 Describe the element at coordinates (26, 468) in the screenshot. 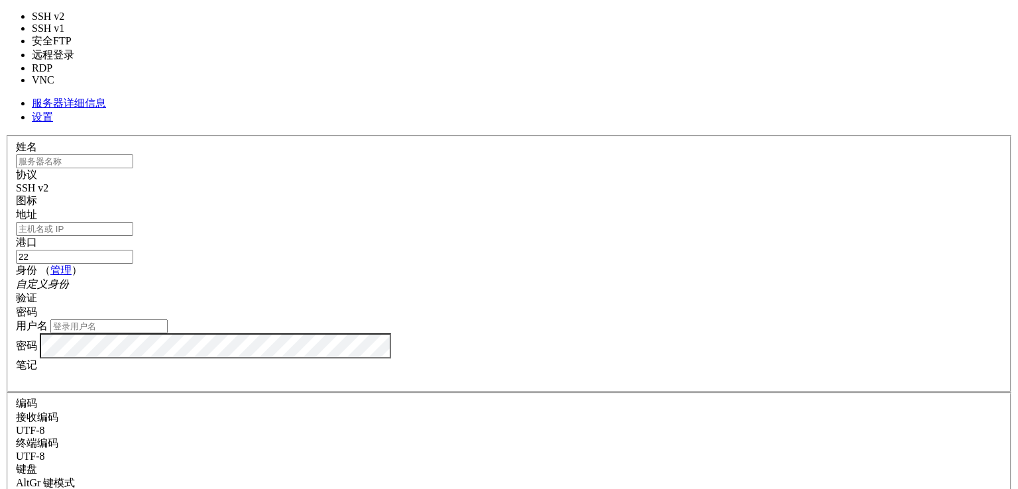

I see `font: 键盘` at that location.